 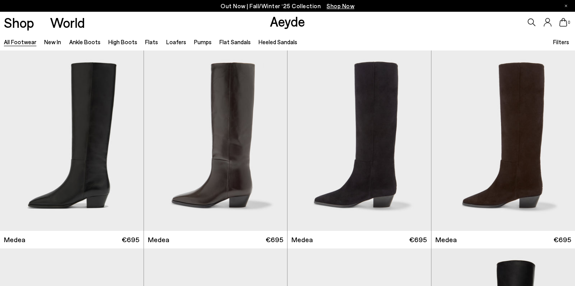 I want to click on p: Out Now | Fall/Winter ‘25 Collection, so click(x=288, y=6).